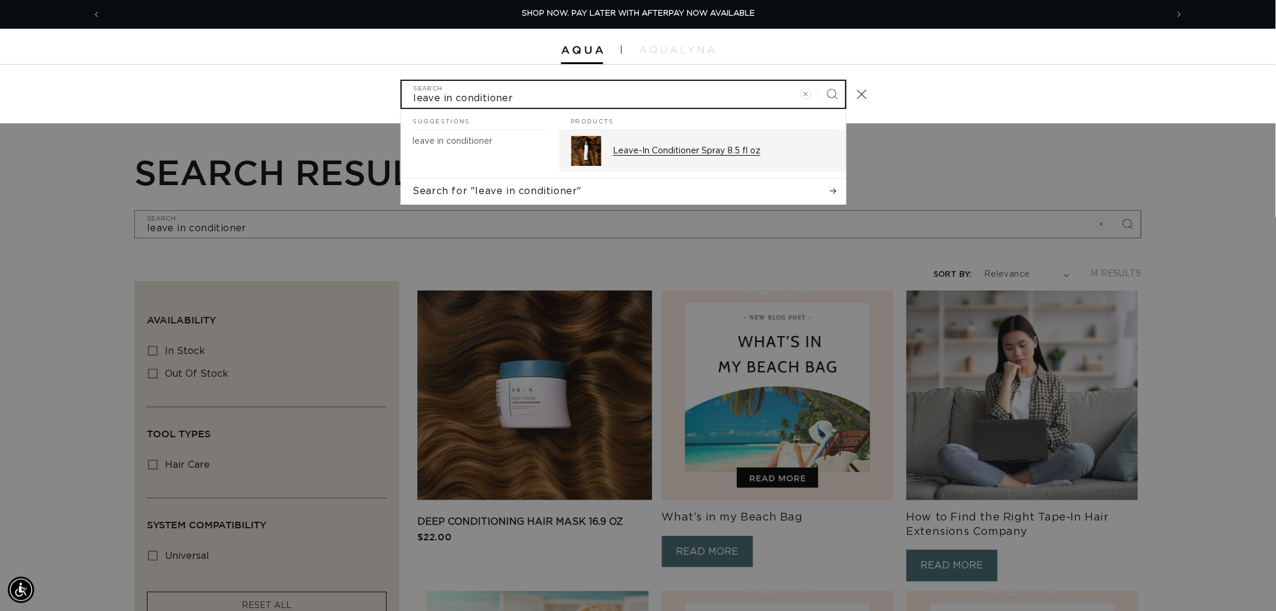  What do you see at coordinates (832, 94) in the screenshot?
I see `button: Search` at bounding box center [832, 94].